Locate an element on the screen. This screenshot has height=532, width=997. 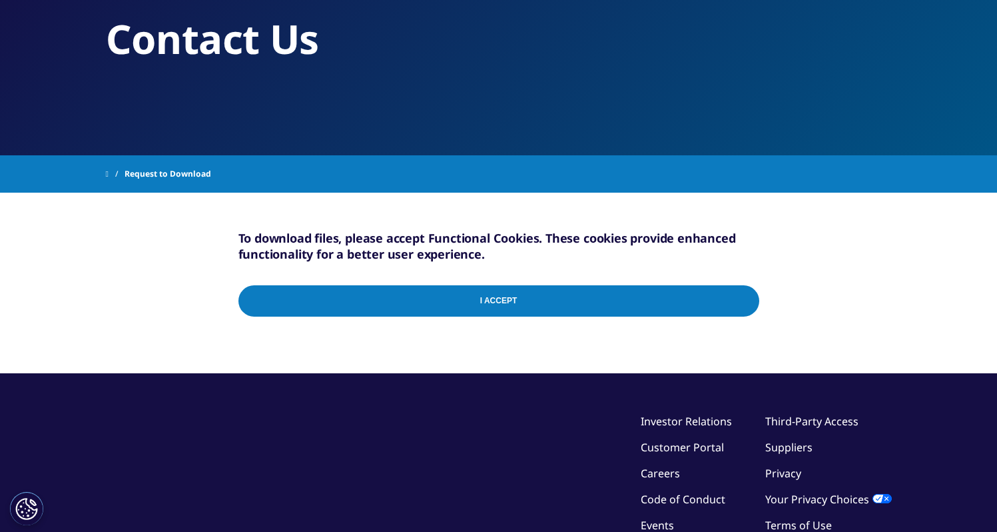
a: Investor Relations is located at coordinates (686, 421).